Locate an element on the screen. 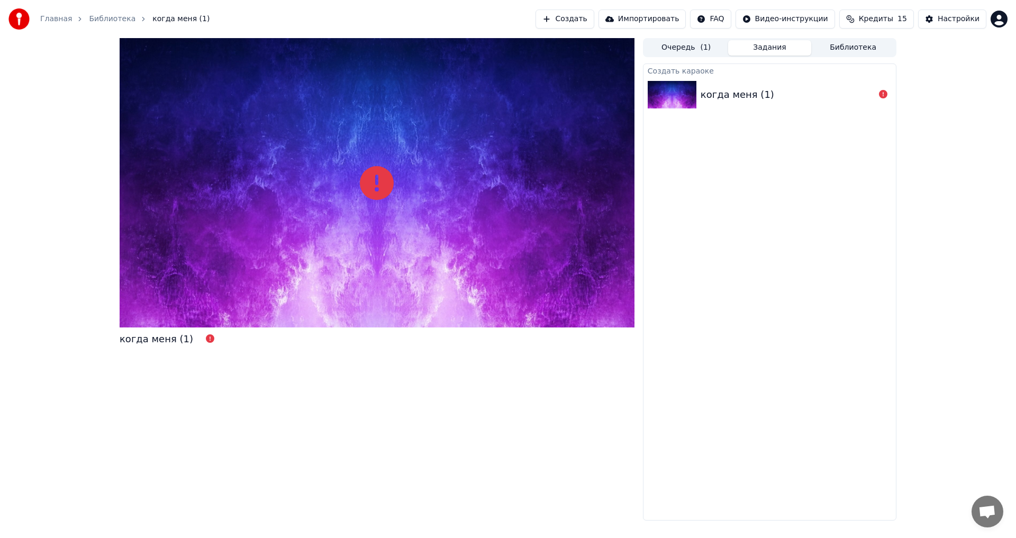 This screenshot has width=1016, height=538. div: Настройки is located at coordinates (958, 19).